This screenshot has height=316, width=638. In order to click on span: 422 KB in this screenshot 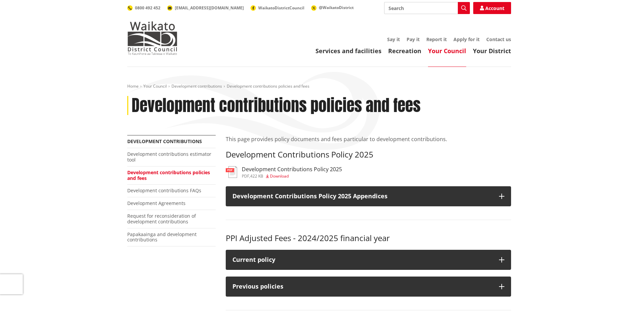, I will do `click(256, 176)`.